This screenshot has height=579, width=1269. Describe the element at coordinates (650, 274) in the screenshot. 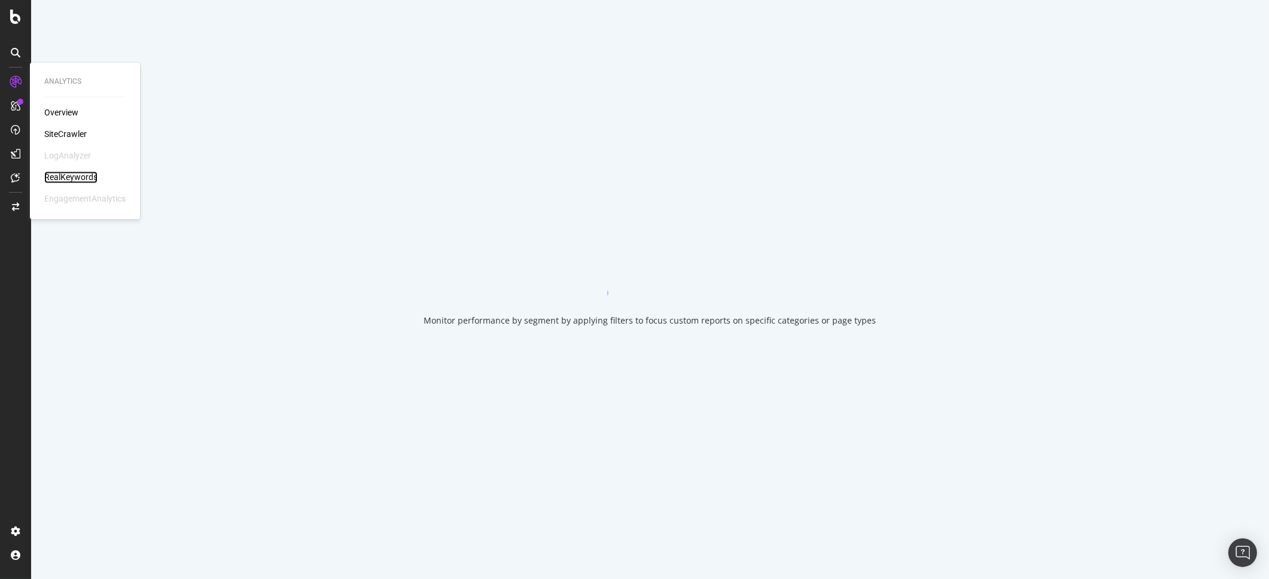

I see `div: animation` at that location.